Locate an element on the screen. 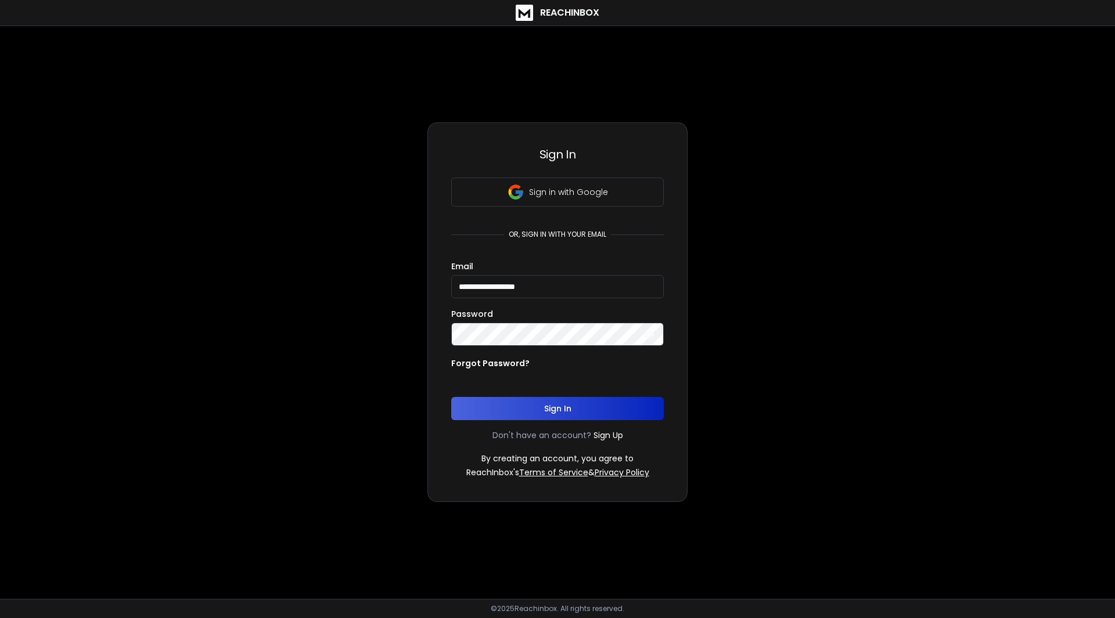 This screenshot has width=1115, height=618. a: Sign Up is located at coordinates (608, 436).